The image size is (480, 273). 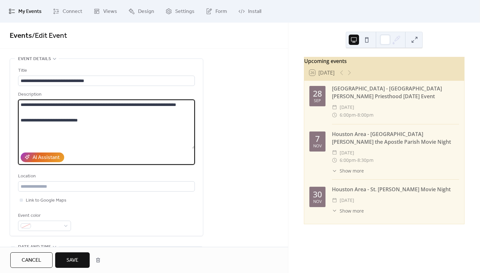 I want to click on div: 7, so click(x=317, y=138).